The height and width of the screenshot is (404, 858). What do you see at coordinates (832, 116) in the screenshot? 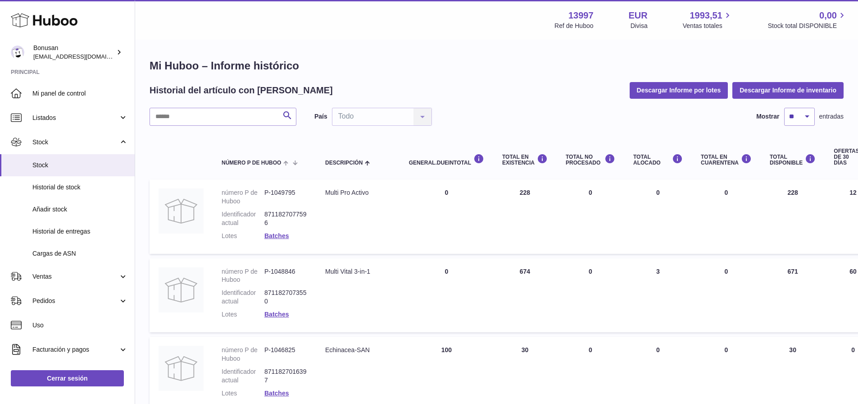
I see `span: entradas` at bounding box center [832, 116].